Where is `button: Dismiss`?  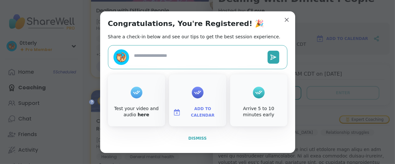
button: Dismiss is located at coordinates (198, 139).